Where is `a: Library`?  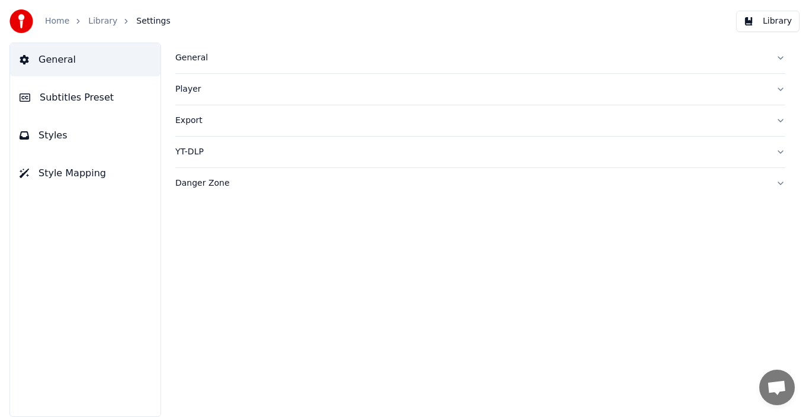 a: Library is located at coordinates (102, 21).